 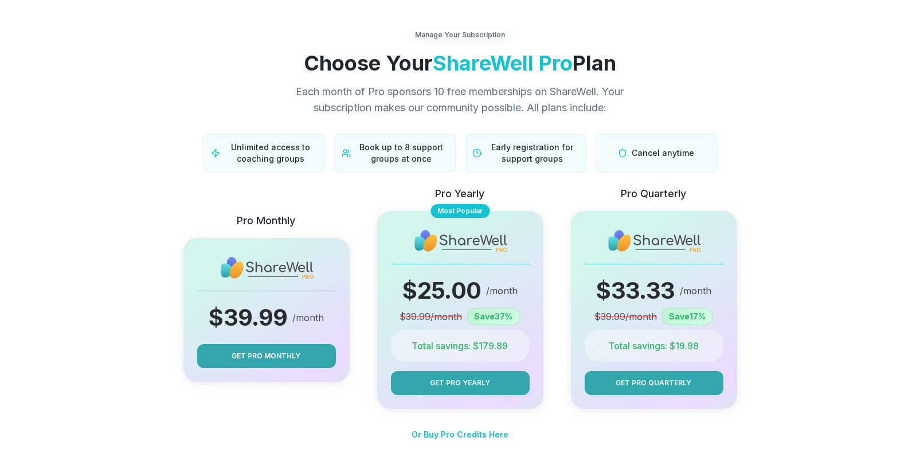 What do you see at coordinates (460, 63) in the screenshot?
I see `h1: Choose Your Plan` at bounding box center [460, 63].